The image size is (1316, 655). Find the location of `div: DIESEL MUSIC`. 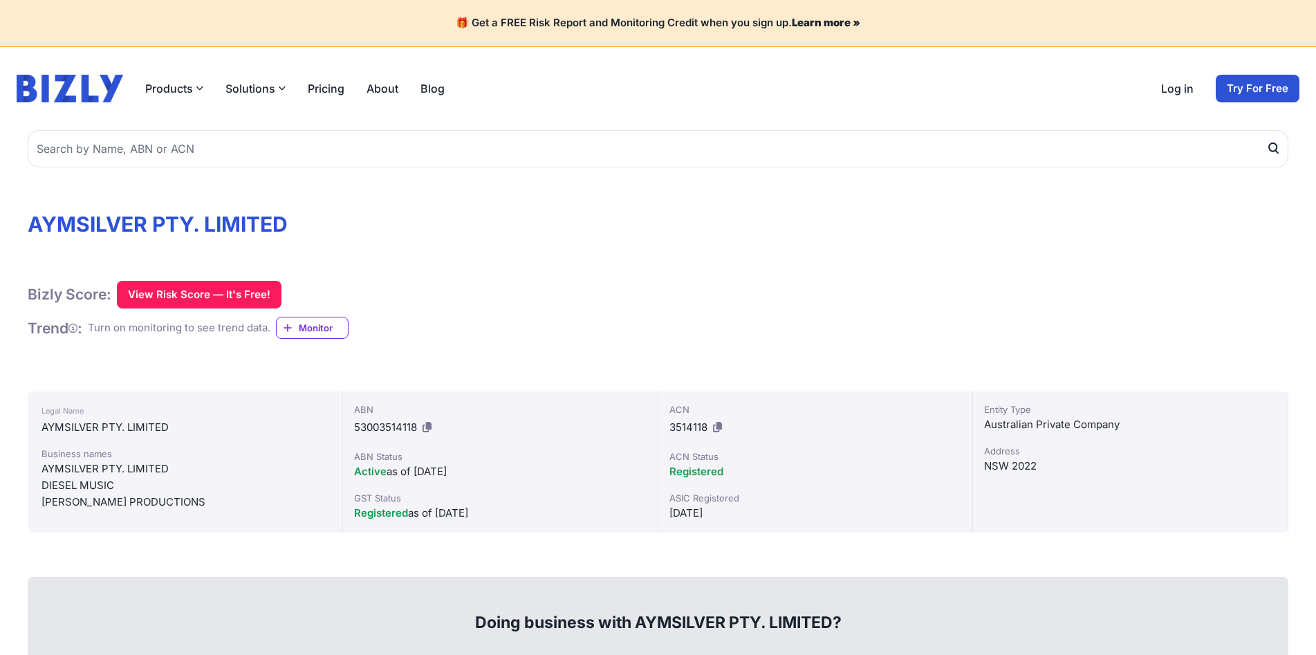

div: DIESEL MUSIC is located at coordinates (185, 485).